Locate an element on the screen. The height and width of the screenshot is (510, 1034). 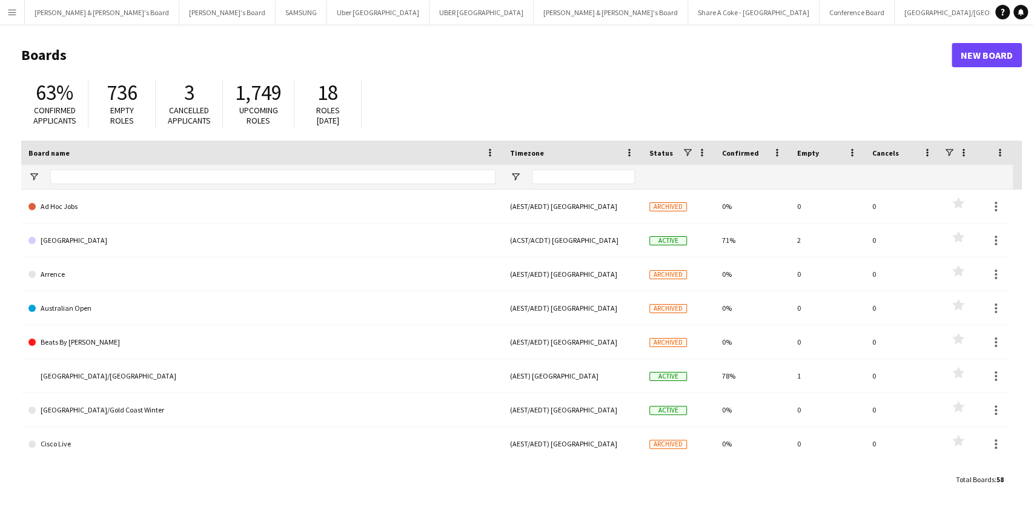
span: Total Boards is located at coordinates (975, 479).